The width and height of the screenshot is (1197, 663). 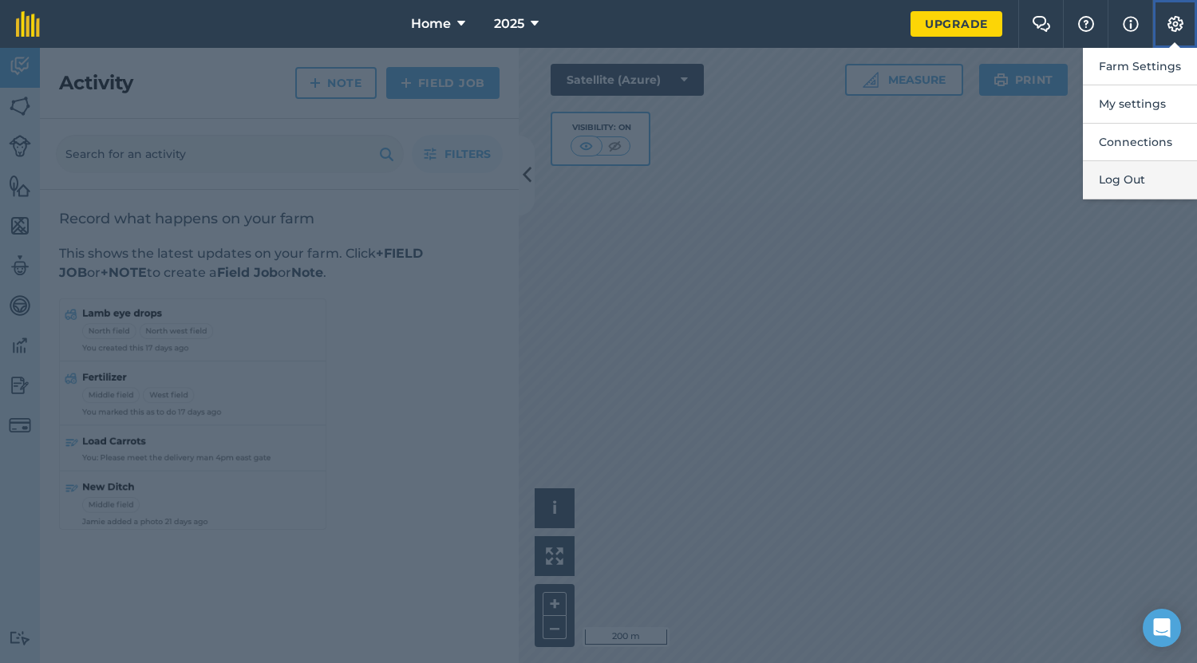 I want to click on img: svg+xml;base64,PHN2ZyB4bWxucz0iaHR0cDovL3d3dy53My5vcmcvMjAwMC9zdmciIHdpZHRoPSIxNyIgaGVpZ2h0PSIxNy..., so click(x=1131, y=24).